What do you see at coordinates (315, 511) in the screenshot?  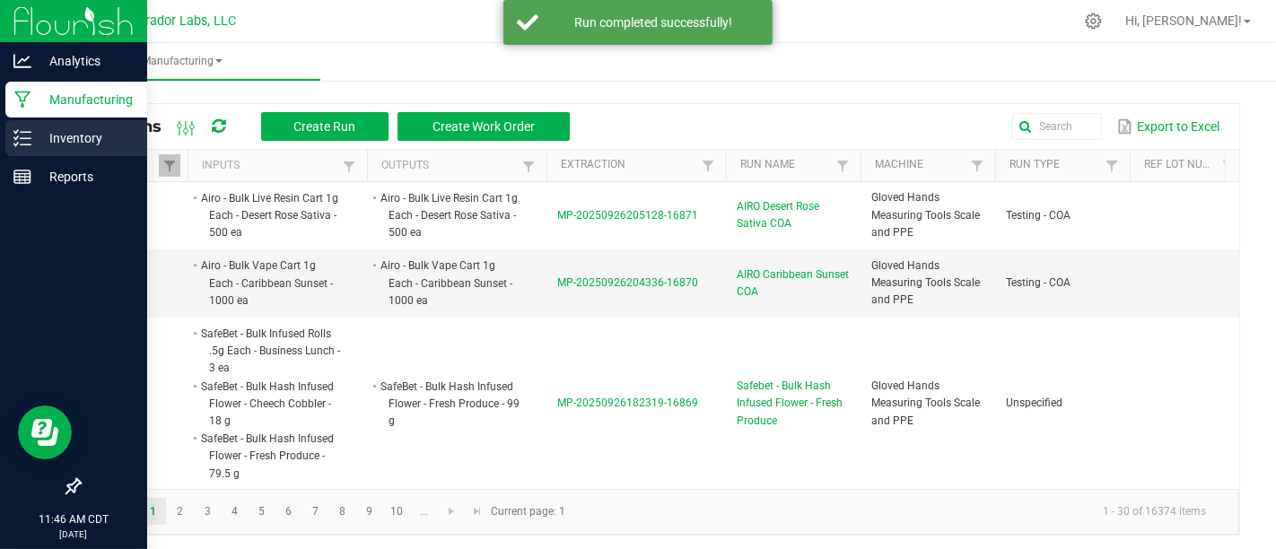 I see `a: Page 7` at bounding box center [315, 511].